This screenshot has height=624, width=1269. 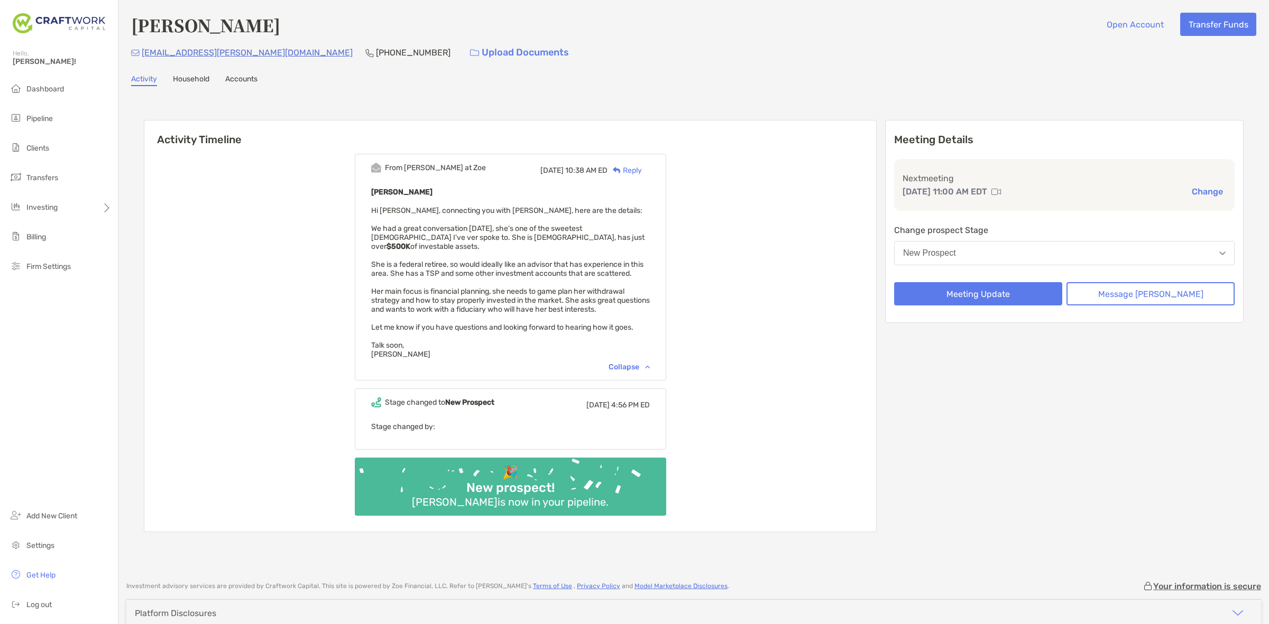 What do you see at coordinates (1064, 178) in the screenshot?
I see `p: Next meeting` at bounding box center [1064, 178].